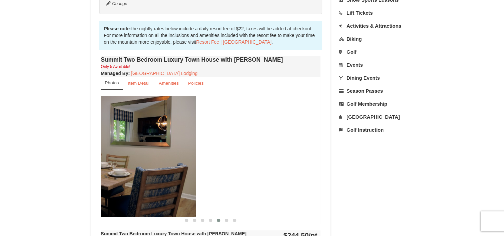 This screenshot has height=236, width=504. Describe the element at coordinates (112, 83) in the screenshot. I see `small: Photos` at that location.